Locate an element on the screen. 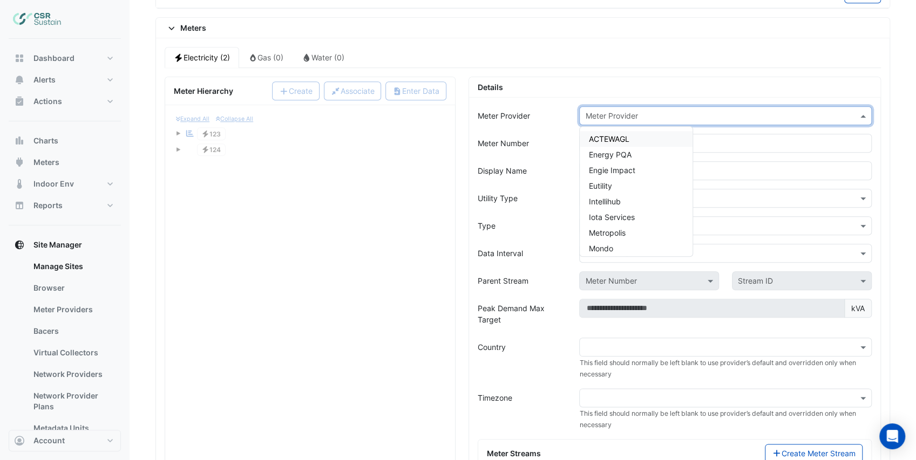  app-icon: Dashboard is located at coordinates (19, 58).